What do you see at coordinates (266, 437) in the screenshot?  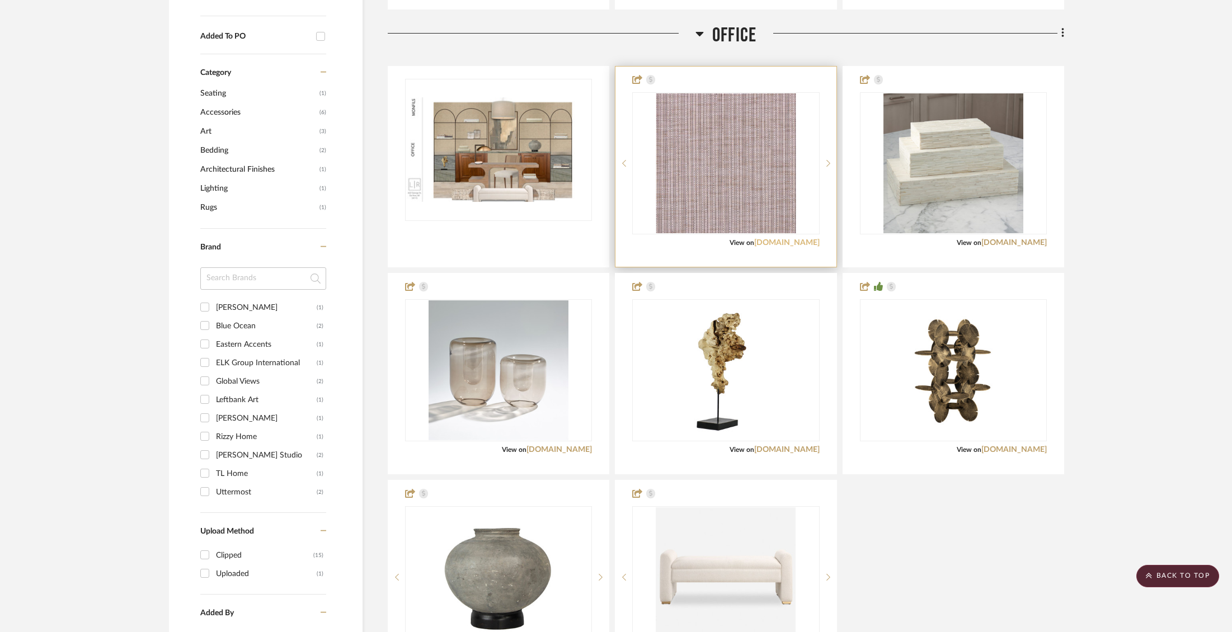 I see `div: Rizzy Home` at bounding box center [266, 437].